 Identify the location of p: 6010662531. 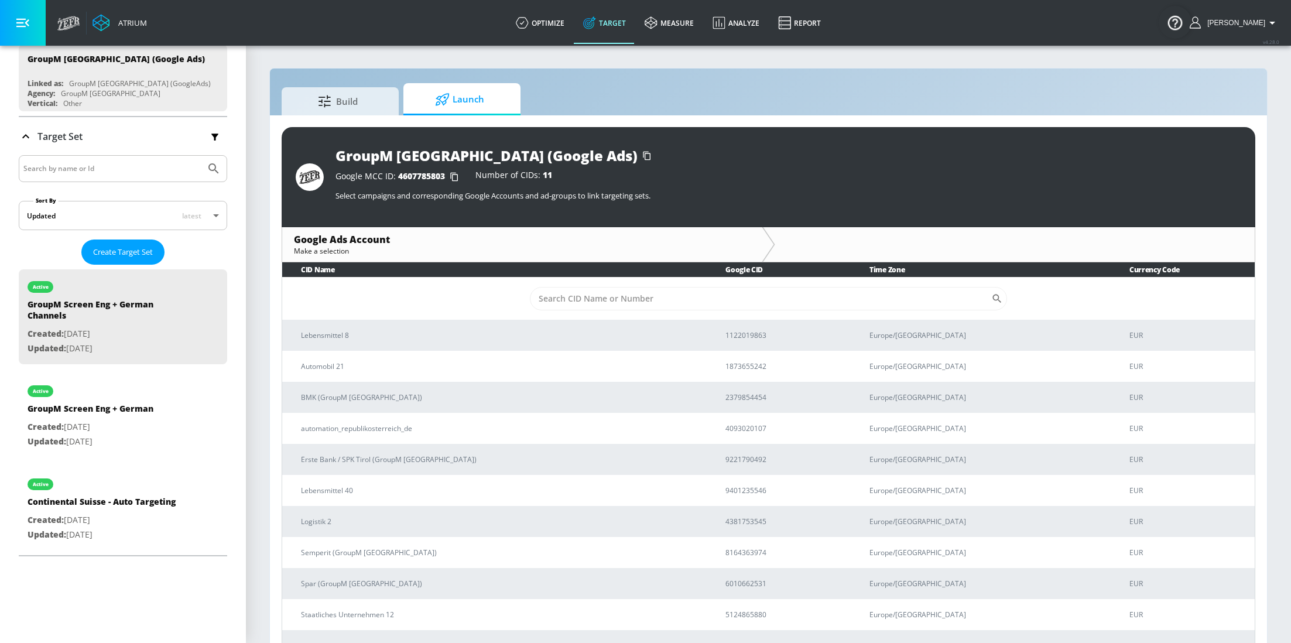
(783, 583).